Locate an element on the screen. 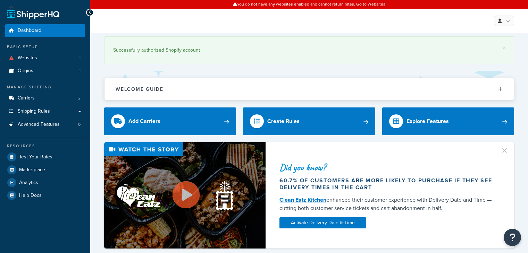 The image size is (528, 253). a: Carriers2 is located at coordinates (45, 98).